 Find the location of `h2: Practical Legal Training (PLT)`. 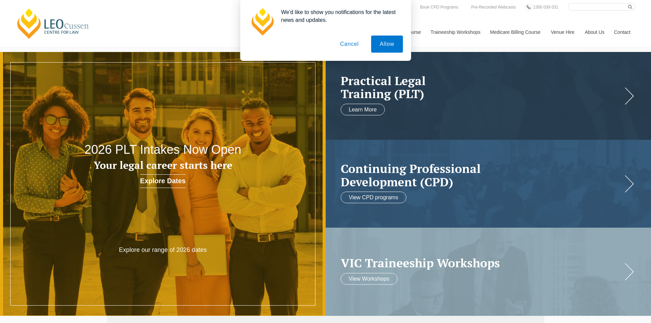

h2: Practical Legal Training (PLT) is located at coordinates (482, 87).